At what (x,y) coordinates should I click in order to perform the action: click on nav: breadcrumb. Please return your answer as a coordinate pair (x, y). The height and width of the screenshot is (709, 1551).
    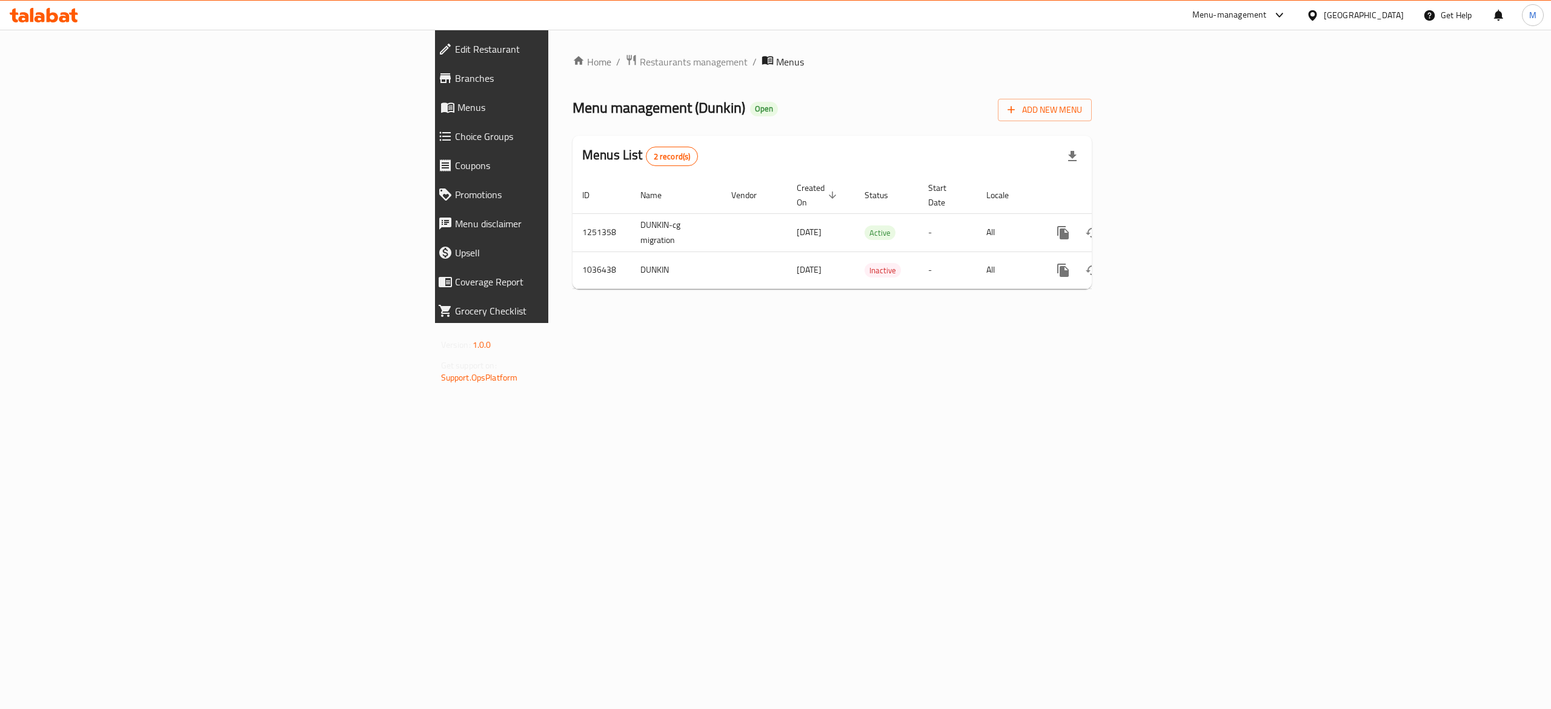
    Looking at the image, I should click on (832, 62).